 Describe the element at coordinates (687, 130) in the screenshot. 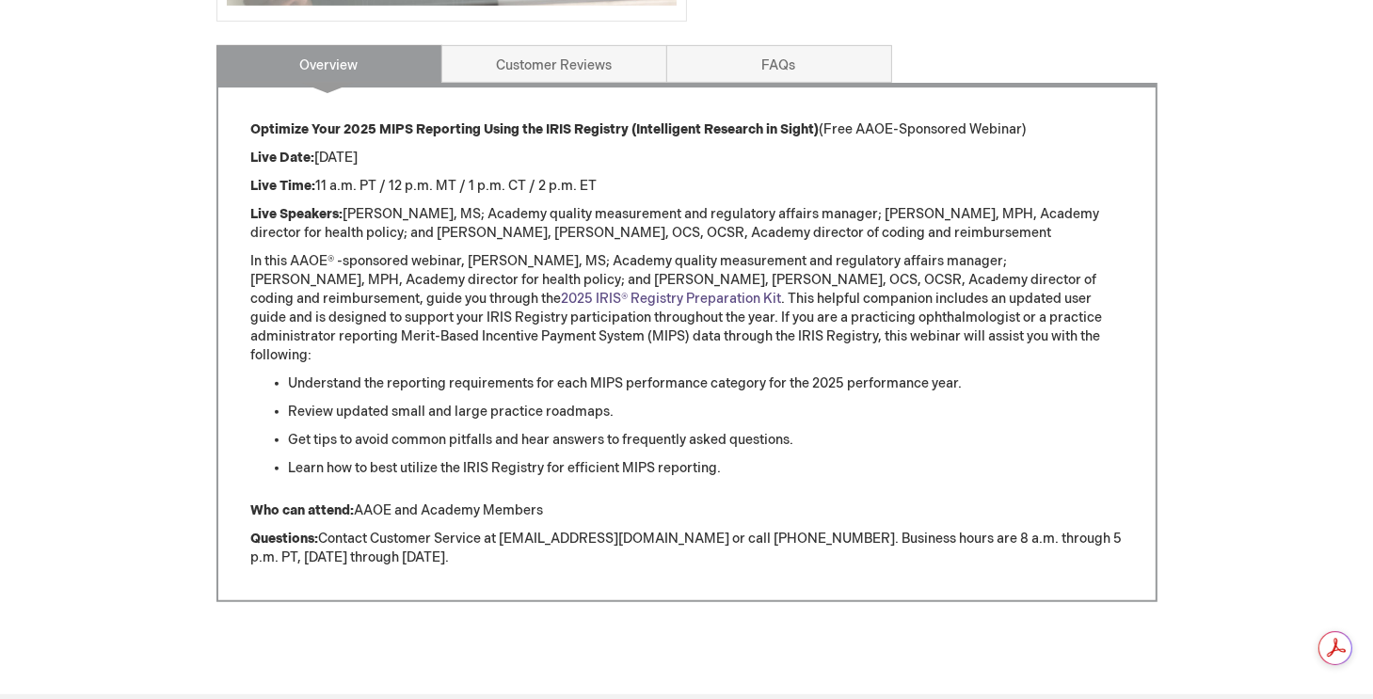

I see `p: (Free AAOE-Sponsored Webinar)` at that location.